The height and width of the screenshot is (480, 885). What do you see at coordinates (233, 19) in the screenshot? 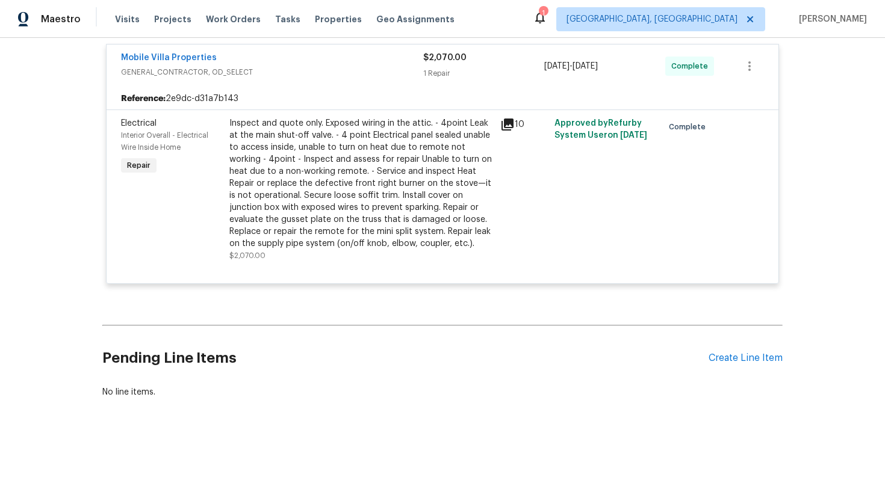
I see `span: Work Orders` at bounding box center [233, 19].